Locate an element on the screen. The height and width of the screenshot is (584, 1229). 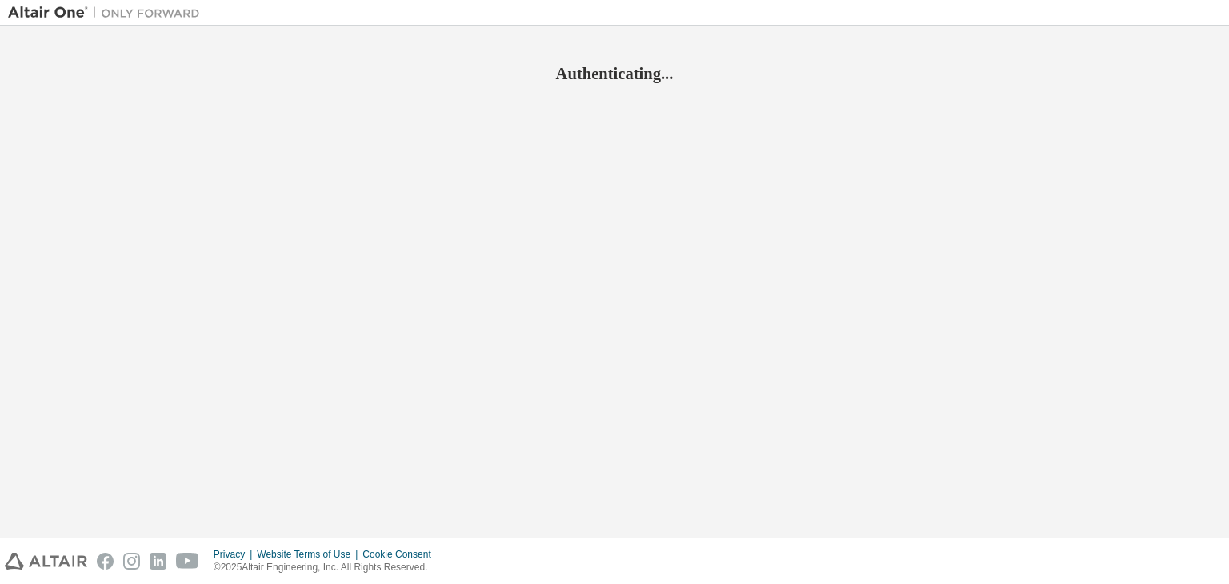
img: facebook.svg is located at coordinates (105, 561).